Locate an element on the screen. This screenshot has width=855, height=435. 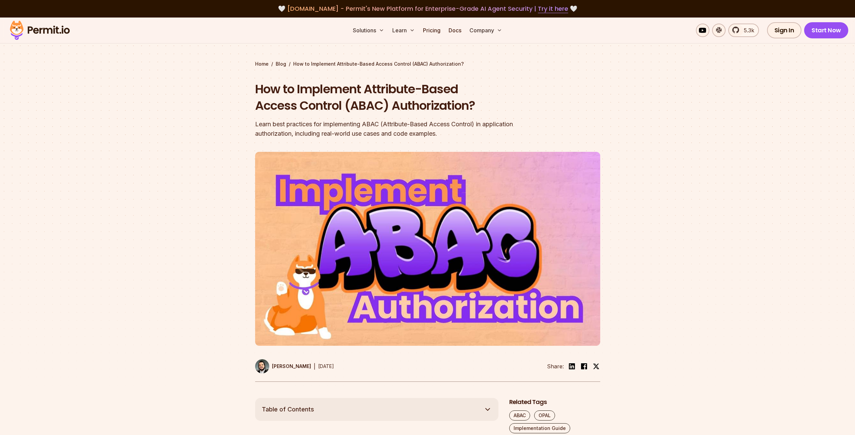
button: Company is located at coordinates (485, 30).